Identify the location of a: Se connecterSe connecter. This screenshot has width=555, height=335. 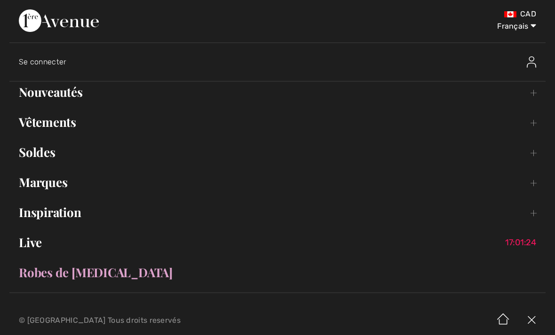
(282, 62).